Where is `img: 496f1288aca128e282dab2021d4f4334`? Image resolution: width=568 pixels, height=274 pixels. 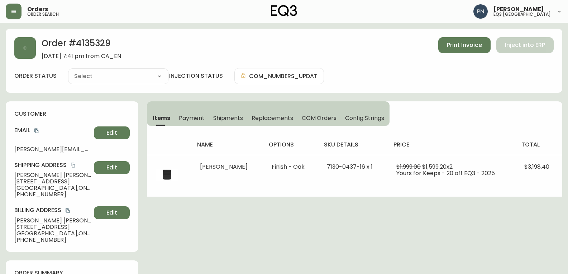 img: 496f1288aca128e282dab2021d4f4334 is located at coordinates (481, 11).